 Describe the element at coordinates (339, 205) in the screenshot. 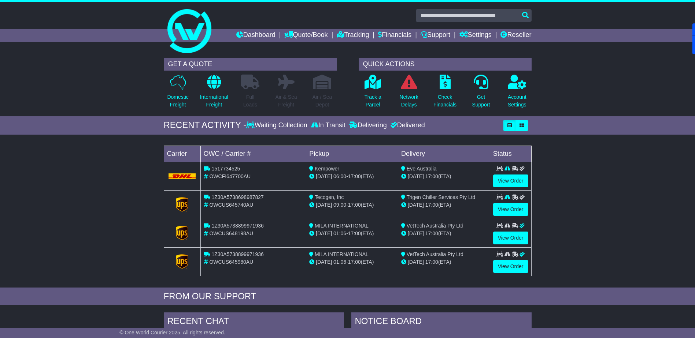

I see `span: 09:00` at that location.